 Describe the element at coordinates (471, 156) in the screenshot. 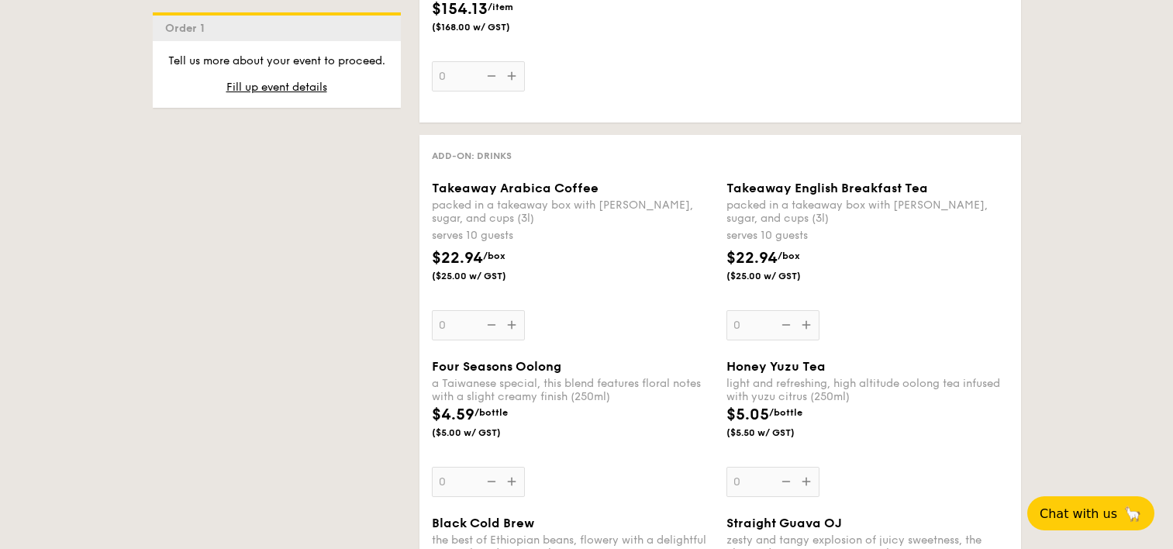

I see `span: Add-on: Drinks` at that location.